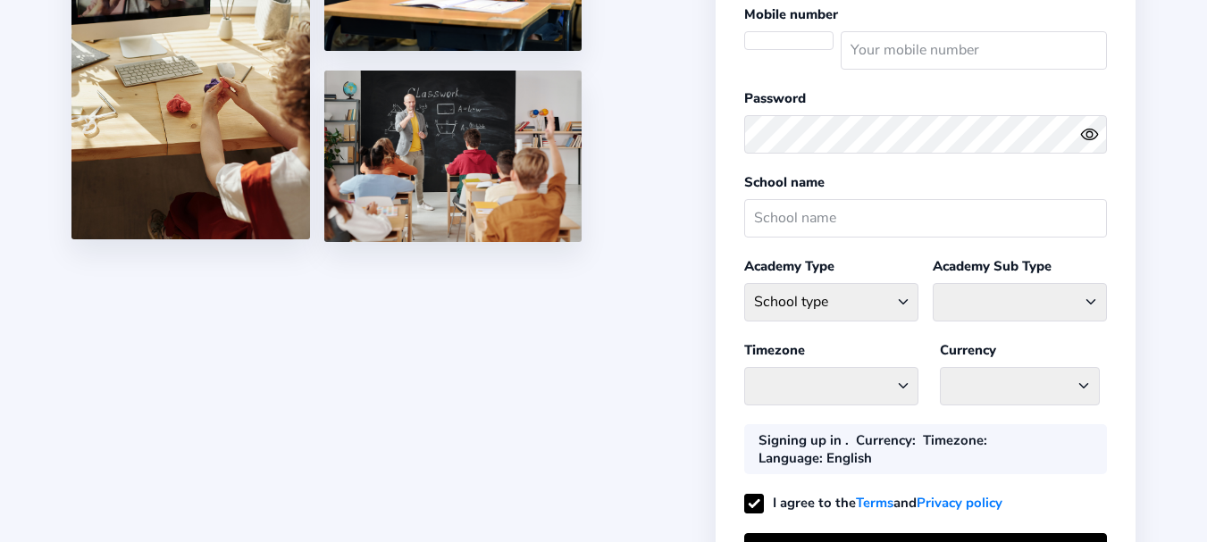  Describe the element at coordinates (453, 156) in the screenshot. I see `img: 5.png` at that location.